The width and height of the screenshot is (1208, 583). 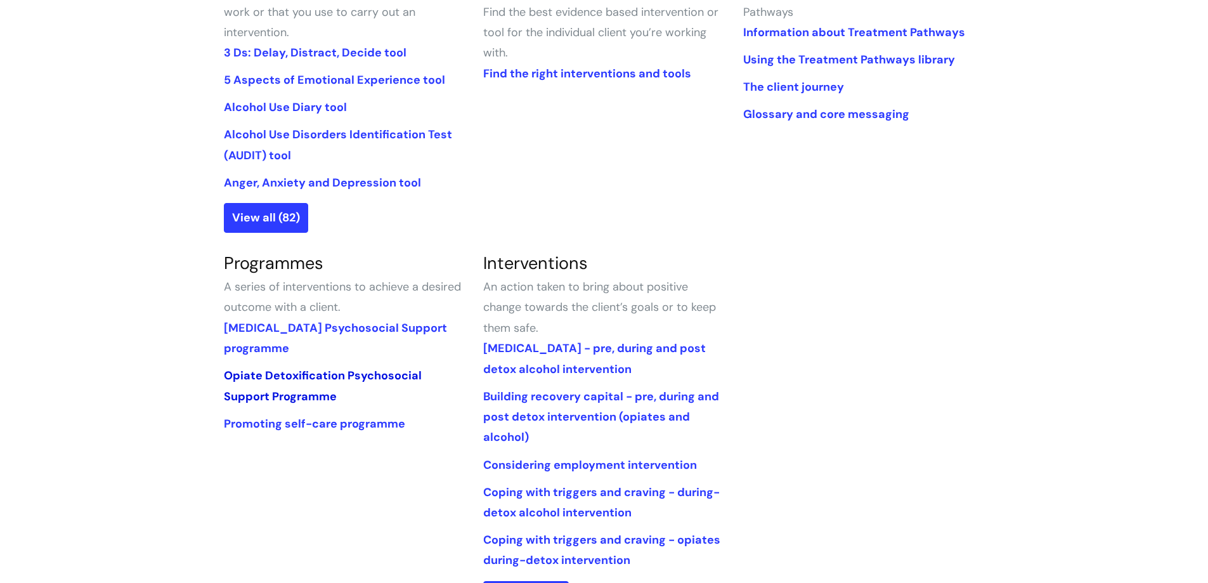 I want to click on span: An action taken to bring about positive change towards the client’s goals or to keep them safe., so click(x=599, y=307).